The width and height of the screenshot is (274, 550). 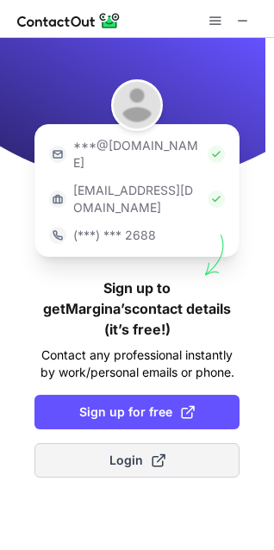 I want to click on p: Contact any professional instantly by work/personal emails or phone., so click(x=137, y=364).